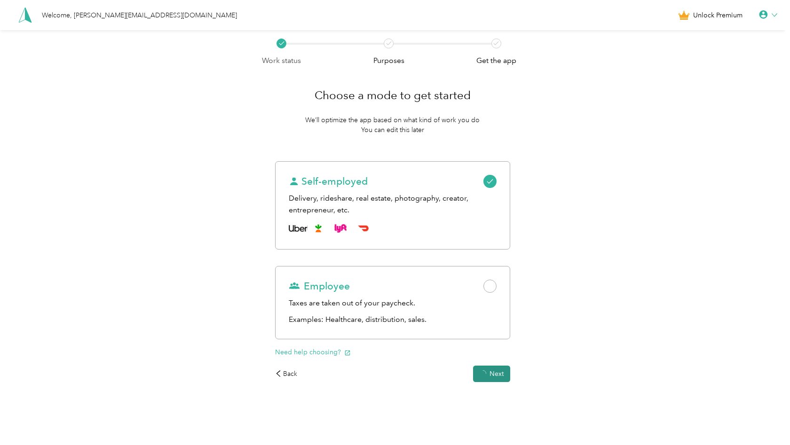 The width and height of the screenshot is (790, 445). What do you see at coordinates (393, 320) in the screenshot?
I see `p: Examples: Healthcare, distribution, sales.` at bounding box center [393, 320].